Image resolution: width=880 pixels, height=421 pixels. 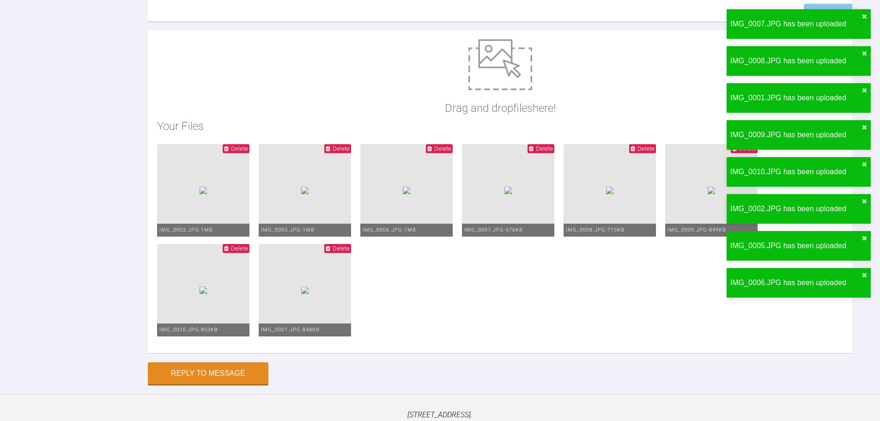 What do you see at coordinates (796, 98) in the screenshot?
I see `div: IMG_0001.JPG has been uploaded` at bounding box center [796, 98].